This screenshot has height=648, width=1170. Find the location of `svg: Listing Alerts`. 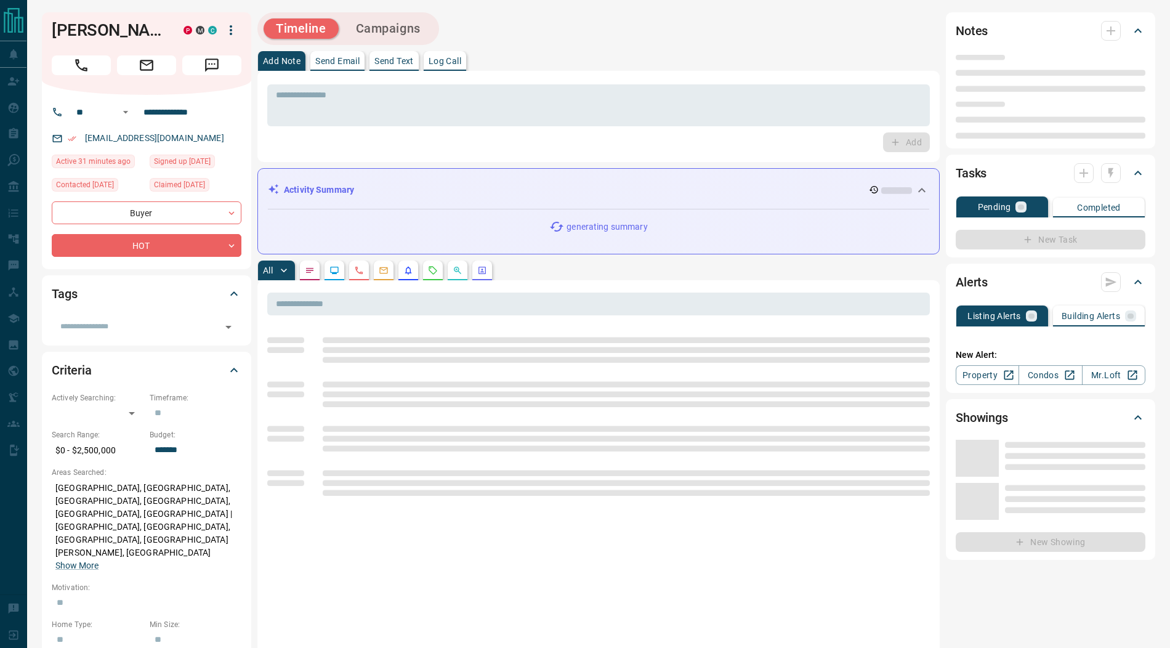

svg: Listing Alerts is located at coordinates (408, 270).